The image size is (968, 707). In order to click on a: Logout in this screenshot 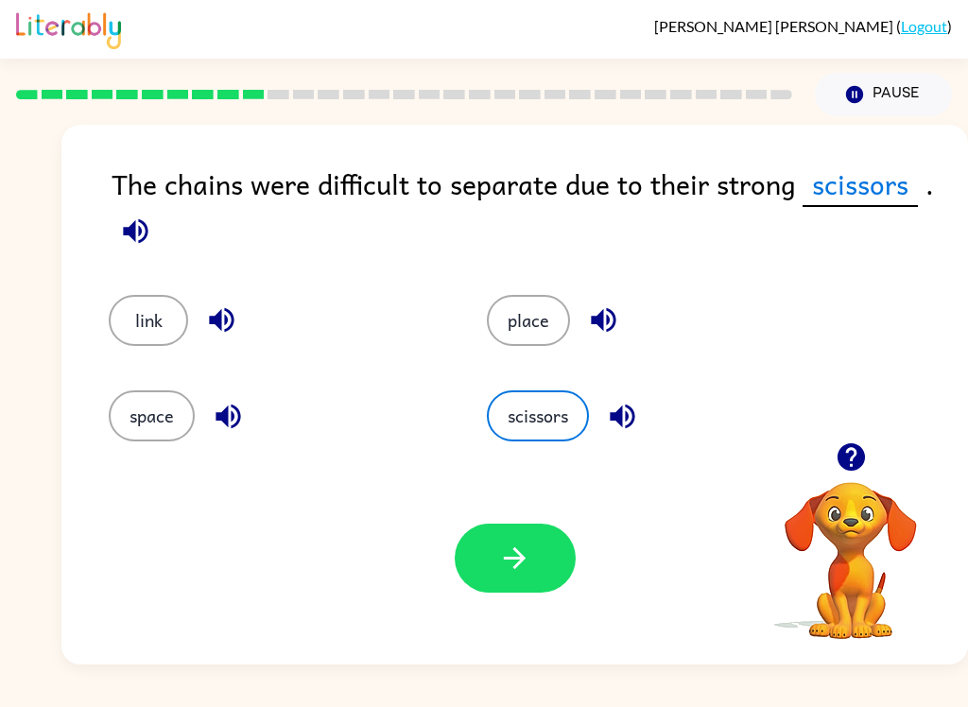, I will do `click(924, 26)`.